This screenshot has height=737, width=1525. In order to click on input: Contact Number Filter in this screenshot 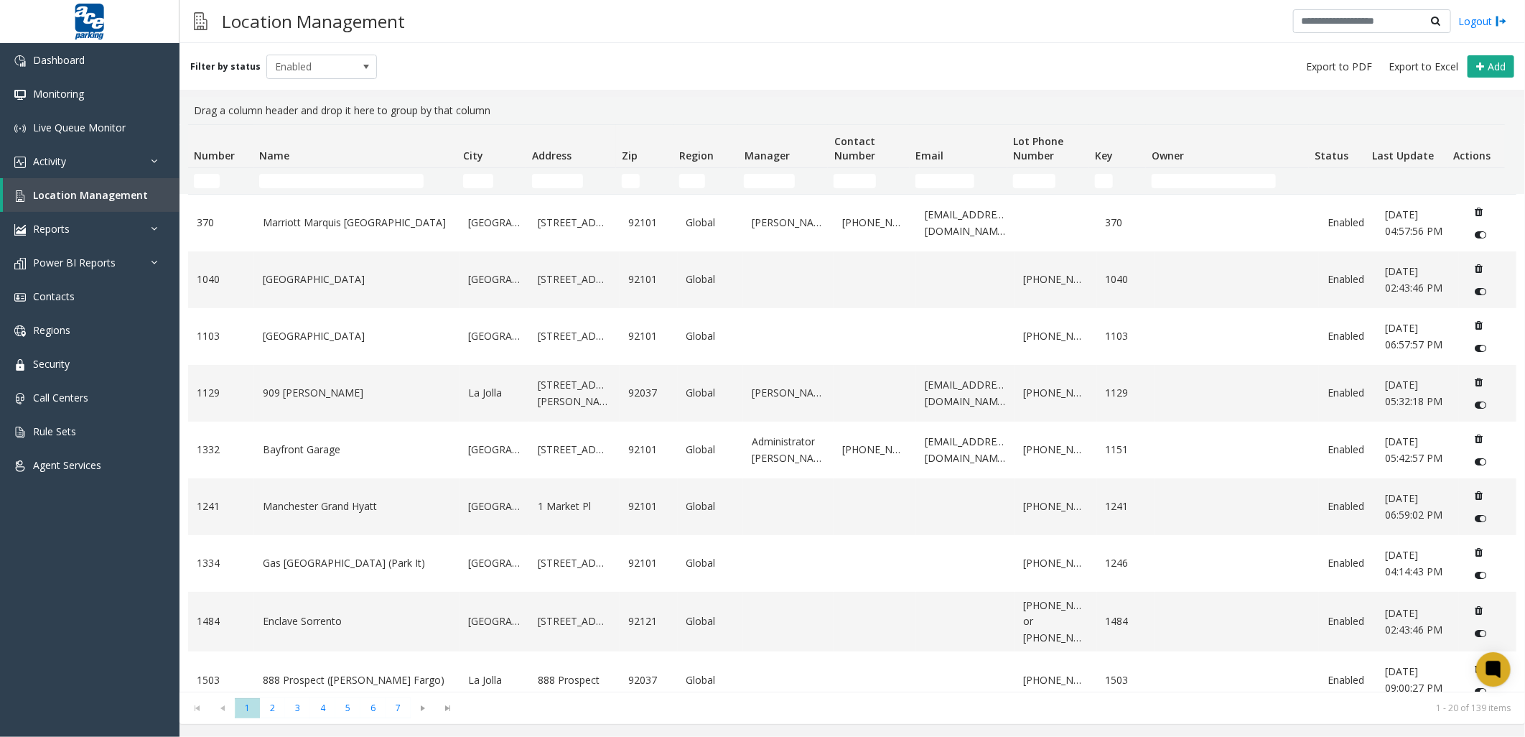, I will do `click(854, 181)`.